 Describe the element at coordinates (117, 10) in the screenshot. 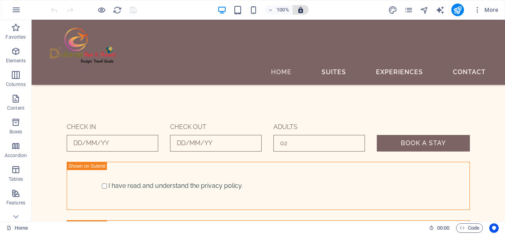

I see `i: Reload page` at that location.